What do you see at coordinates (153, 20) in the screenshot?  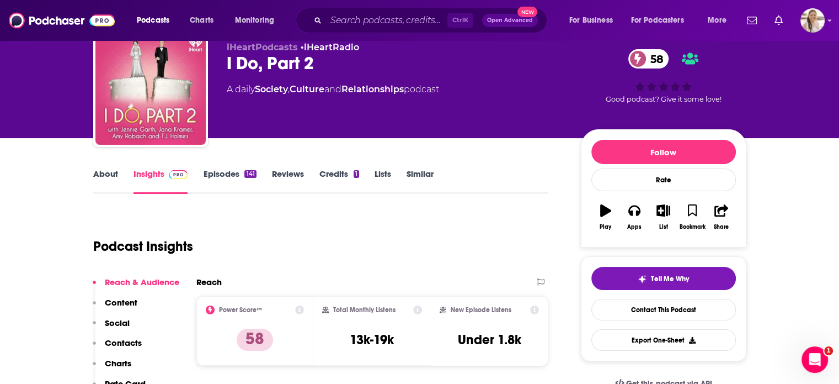 I see `span: Podcasts` at bounding box center [153, 20].